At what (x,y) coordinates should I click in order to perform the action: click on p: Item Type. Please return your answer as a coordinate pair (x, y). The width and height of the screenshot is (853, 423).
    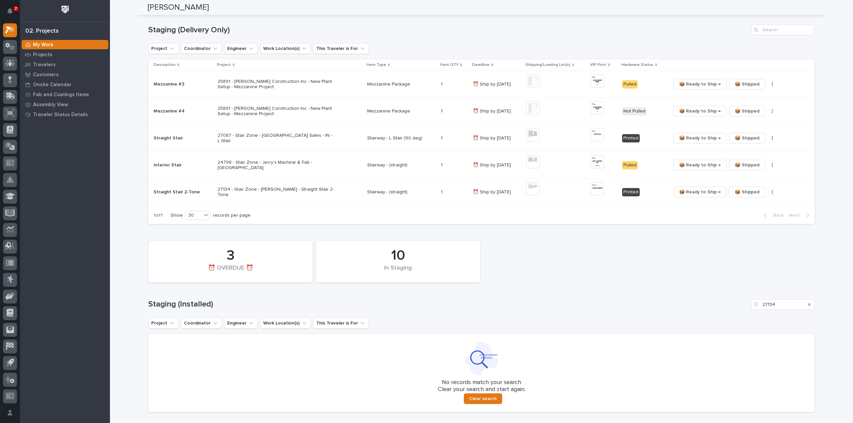
    Looking at the image, I should click on (376, 65).